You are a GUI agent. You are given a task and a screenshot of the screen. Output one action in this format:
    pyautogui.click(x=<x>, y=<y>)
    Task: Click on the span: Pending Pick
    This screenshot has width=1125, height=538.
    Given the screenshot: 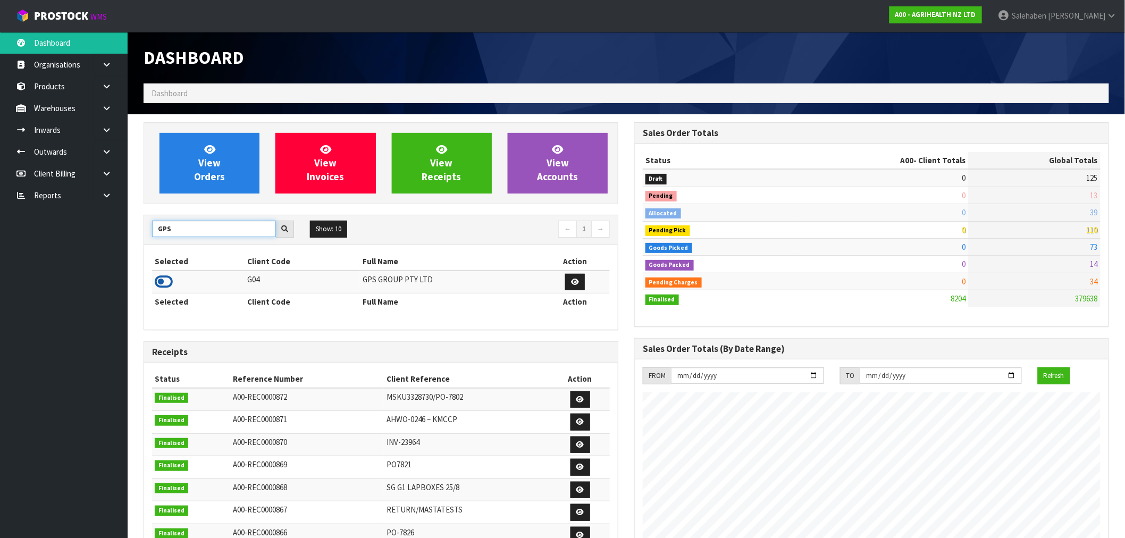 What is the action you would take?
    pyautogui.click(x=668, y=231)
    